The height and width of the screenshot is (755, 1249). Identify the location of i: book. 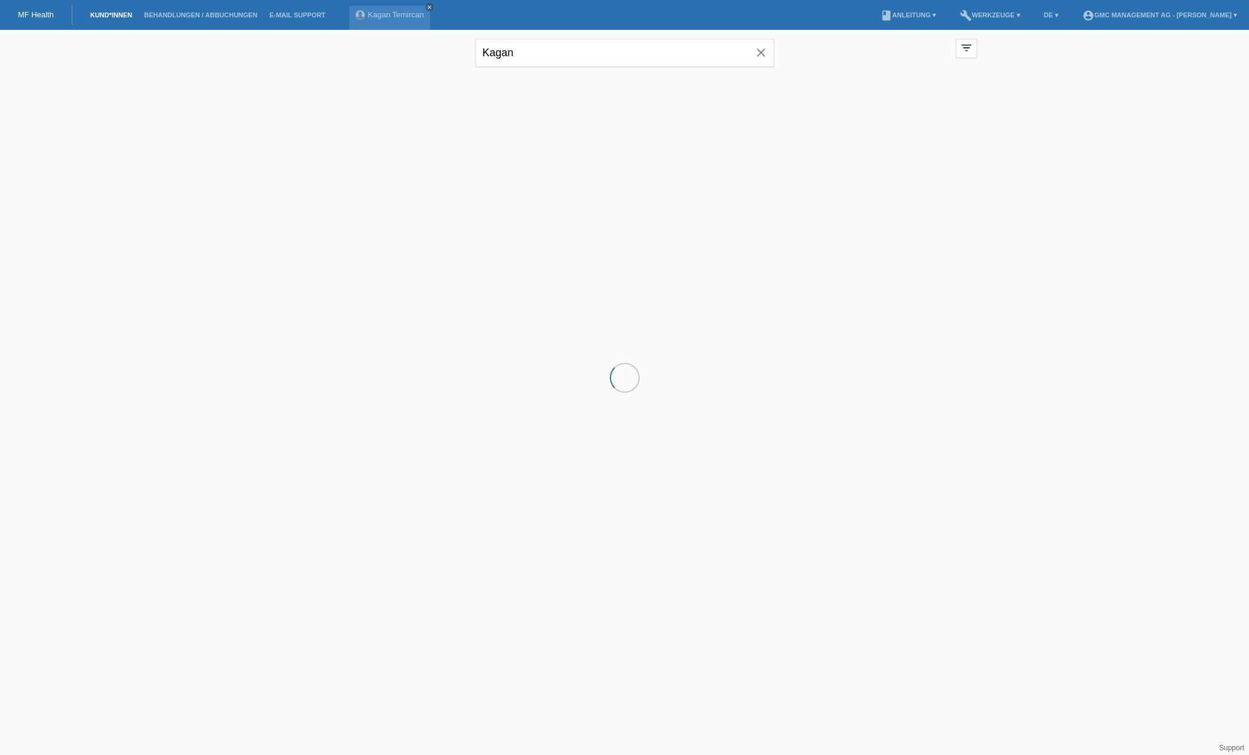
(887, 16).